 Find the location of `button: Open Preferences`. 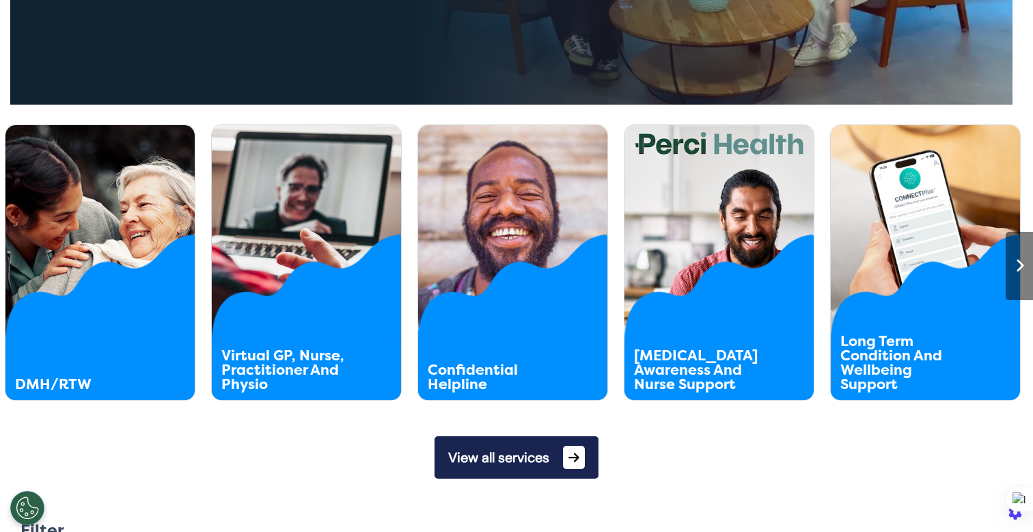

button: Open Preferences is located at coordinates (27, 508).